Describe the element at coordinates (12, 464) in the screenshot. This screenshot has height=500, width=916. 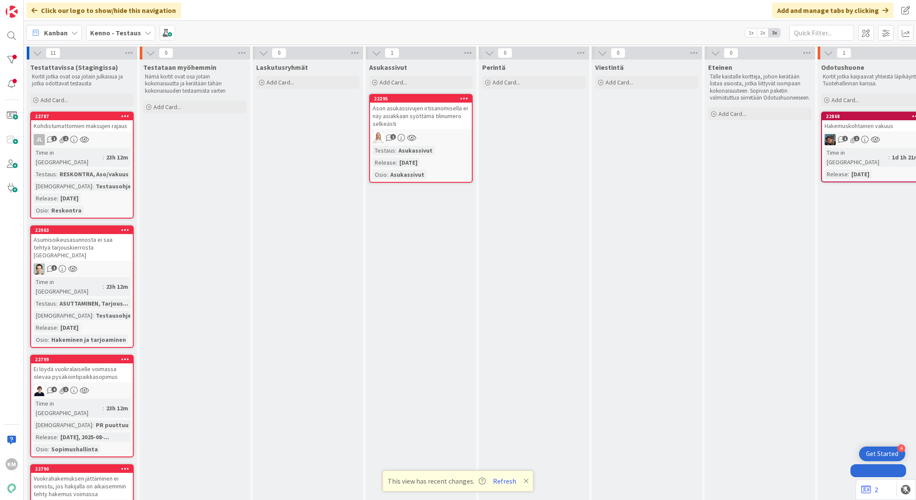
I see `div: KM` at that location.